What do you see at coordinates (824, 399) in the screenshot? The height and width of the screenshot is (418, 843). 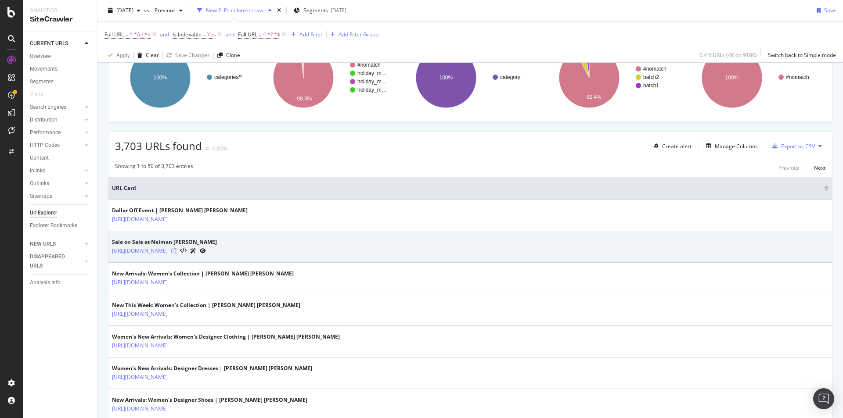 I see `div: Open Intercom Messenger` at bounding box center [824, 399].